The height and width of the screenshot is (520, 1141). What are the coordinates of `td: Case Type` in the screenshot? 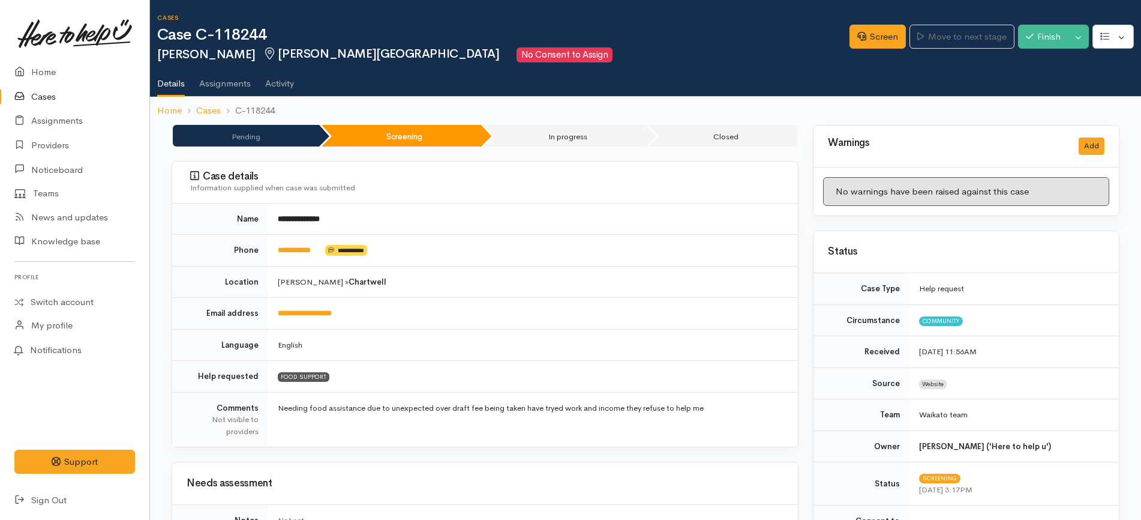 It's located at (862, 289).